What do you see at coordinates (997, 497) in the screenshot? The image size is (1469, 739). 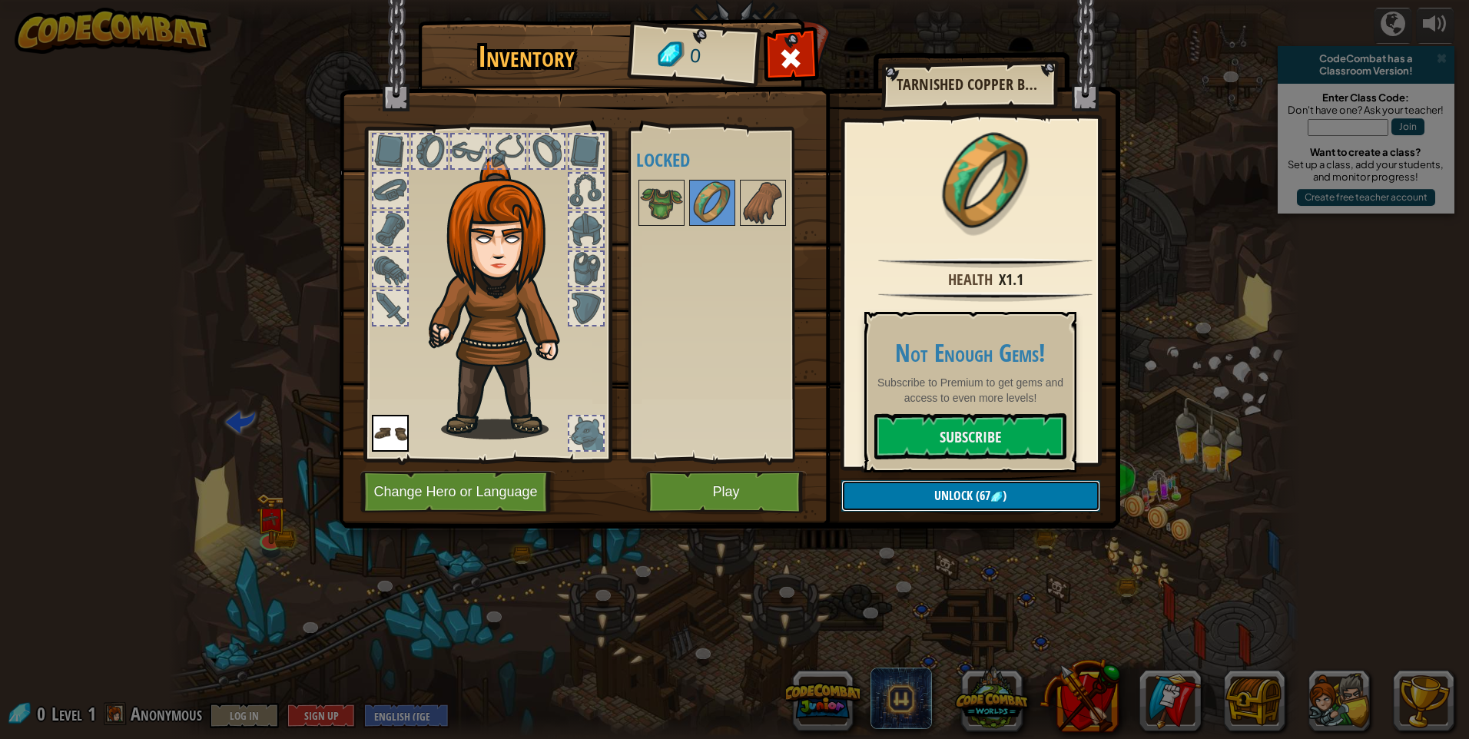 I see `img: gem.png` at bounding box center [997, 497].